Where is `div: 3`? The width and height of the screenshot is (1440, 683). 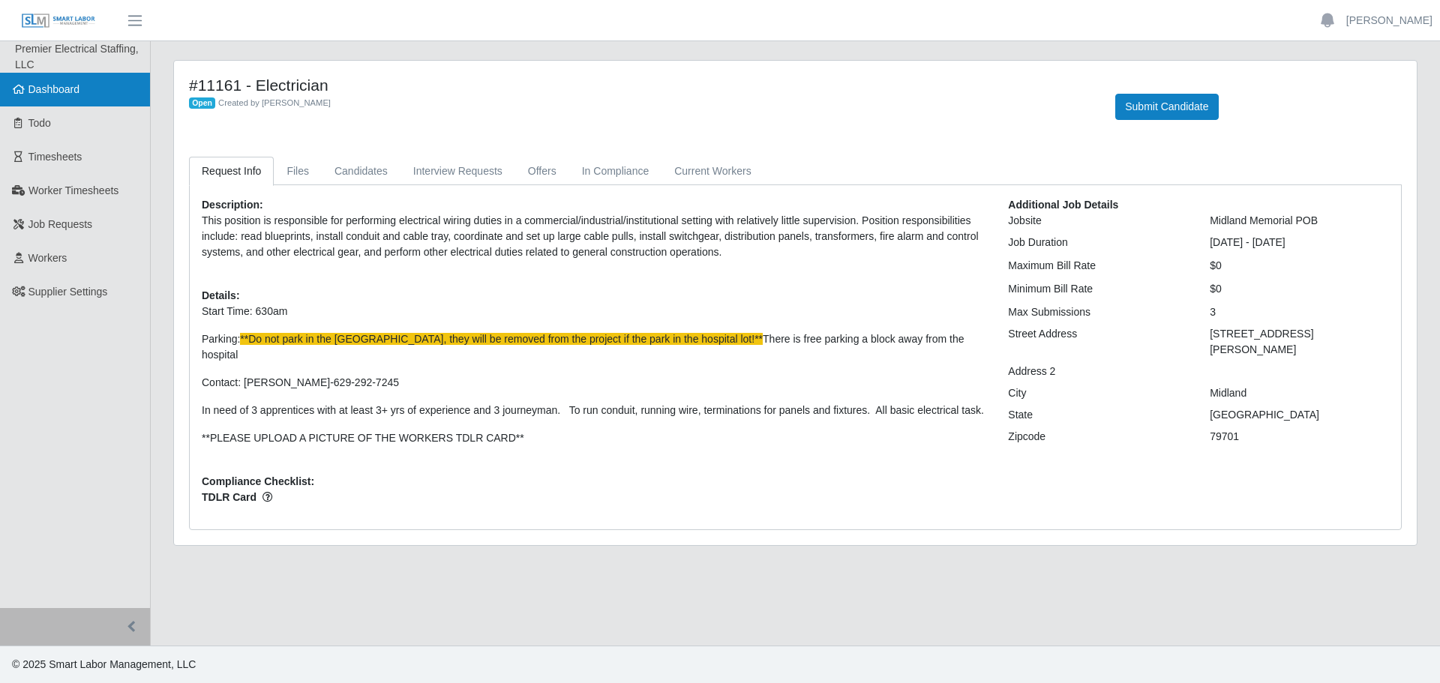 div: 3 is located at coordinates (1299, 312).